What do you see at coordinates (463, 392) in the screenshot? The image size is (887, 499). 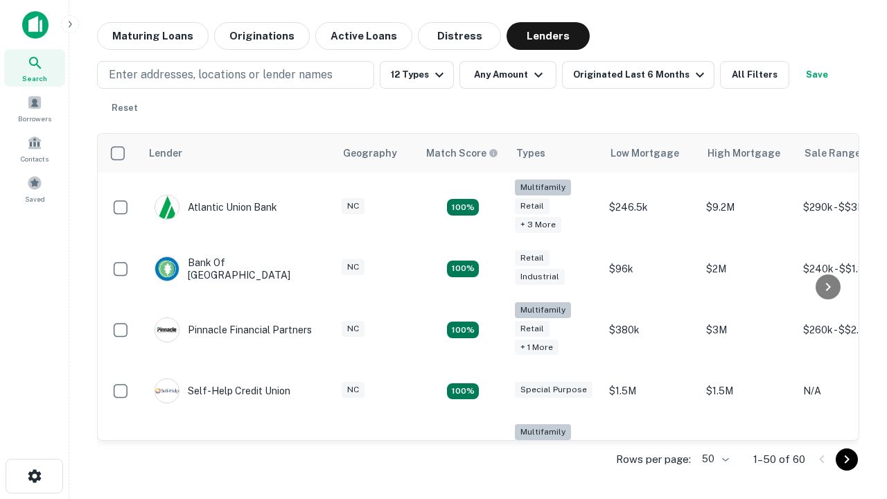 I see `div: Matching Properties: 11, hasApolloMatch: undefined` at bounding box center [463, 392].